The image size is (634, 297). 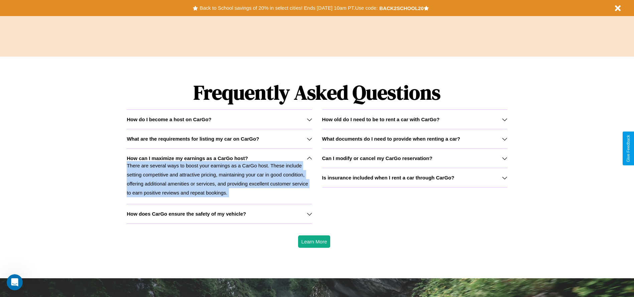 I want to click on h3: Can I modify or cancel my CarGo reservation?, so click(x=377, y=158).